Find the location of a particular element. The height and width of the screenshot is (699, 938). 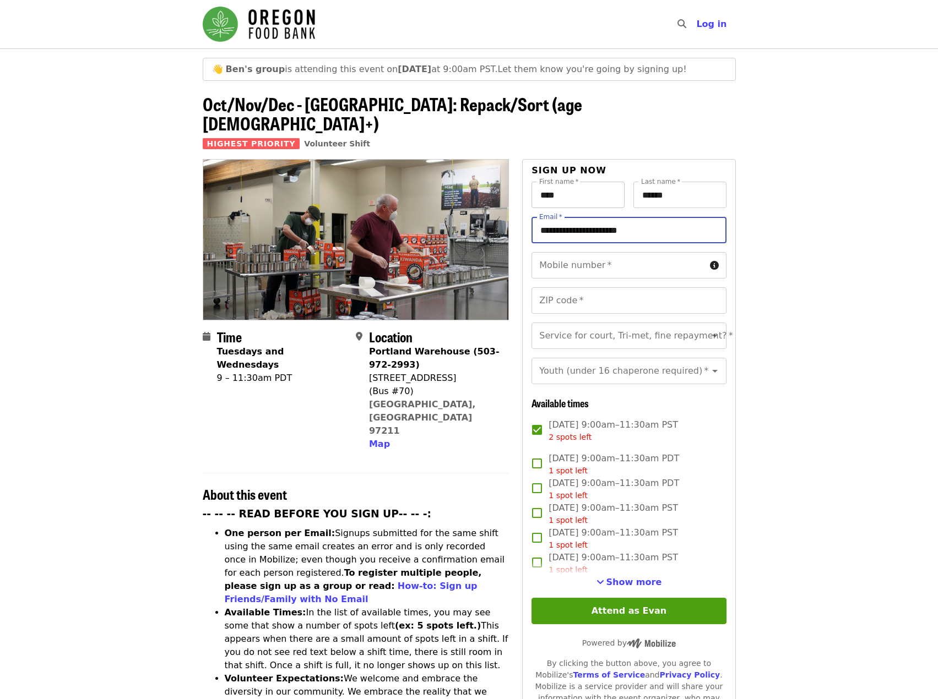

i: search icon is located at coordinates (682, 24).